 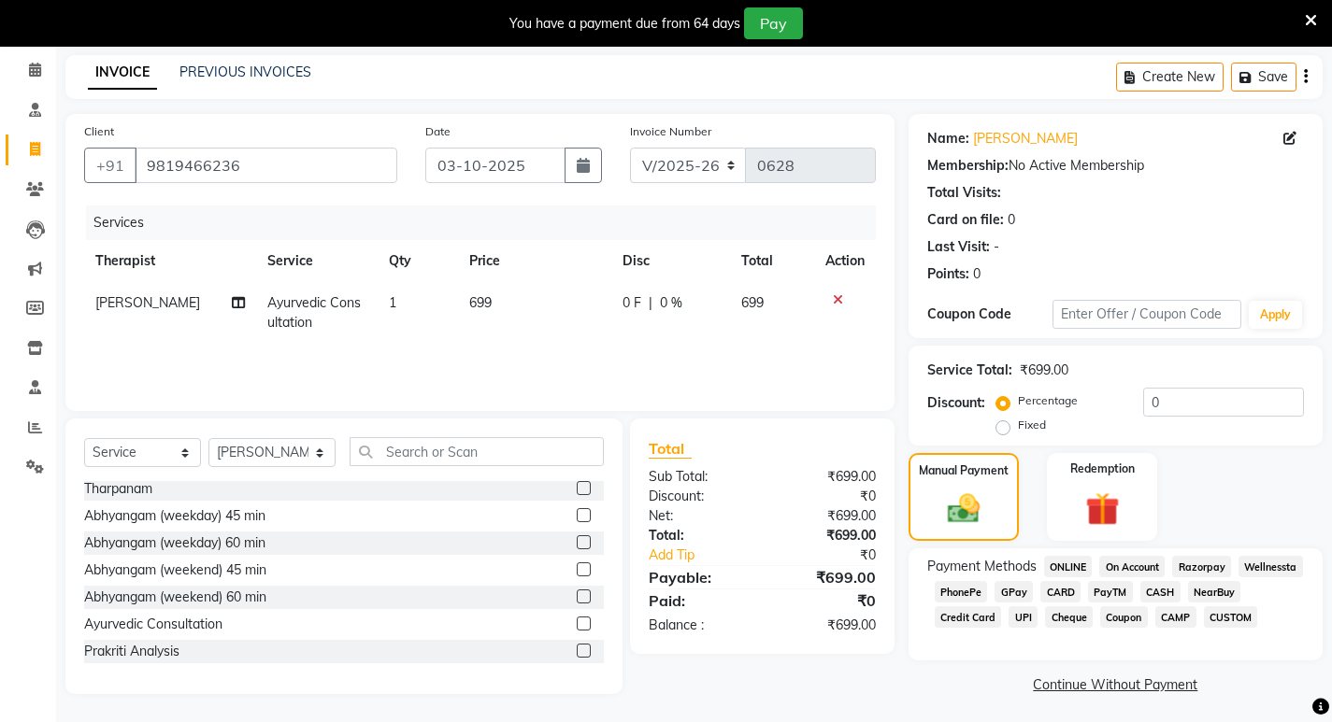 What do you see at coordinates (964, 193) in the screenshot?
I see `div: Total Visits:` at bounding box center [964, 193].